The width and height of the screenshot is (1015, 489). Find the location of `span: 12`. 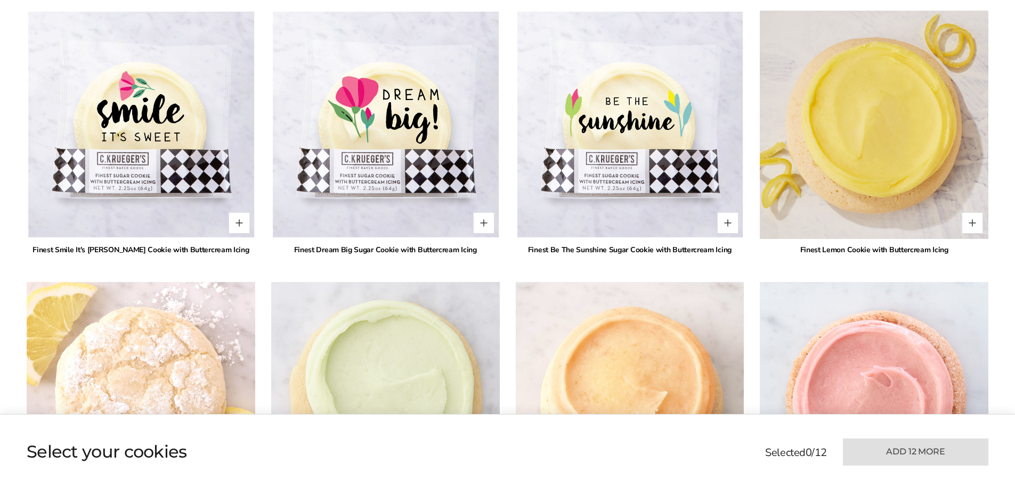

span: 12 is located at coordinates (820, 453).